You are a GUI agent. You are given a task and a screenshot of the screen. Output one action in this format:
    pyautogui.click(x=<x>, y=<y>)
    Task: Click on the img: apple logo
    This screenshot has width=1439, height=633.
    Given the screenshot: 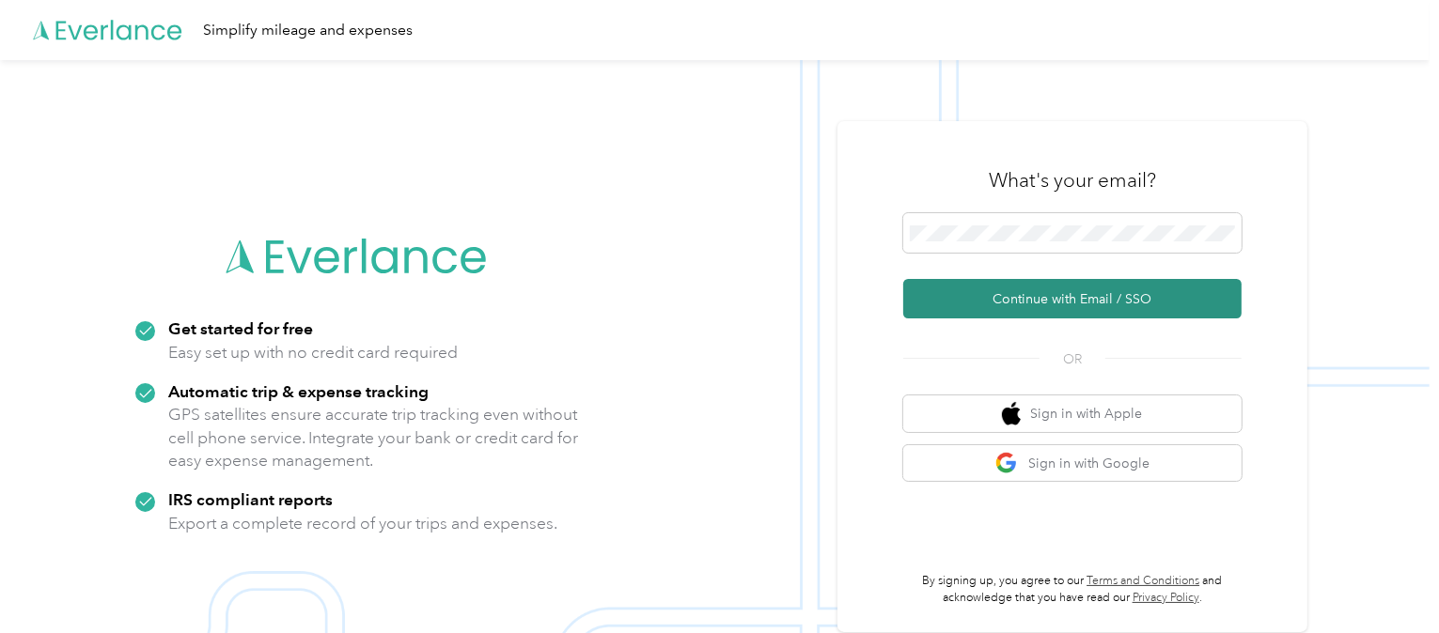 What is the action you would take?
    pyautogui.click(x=1011, y=414)
    